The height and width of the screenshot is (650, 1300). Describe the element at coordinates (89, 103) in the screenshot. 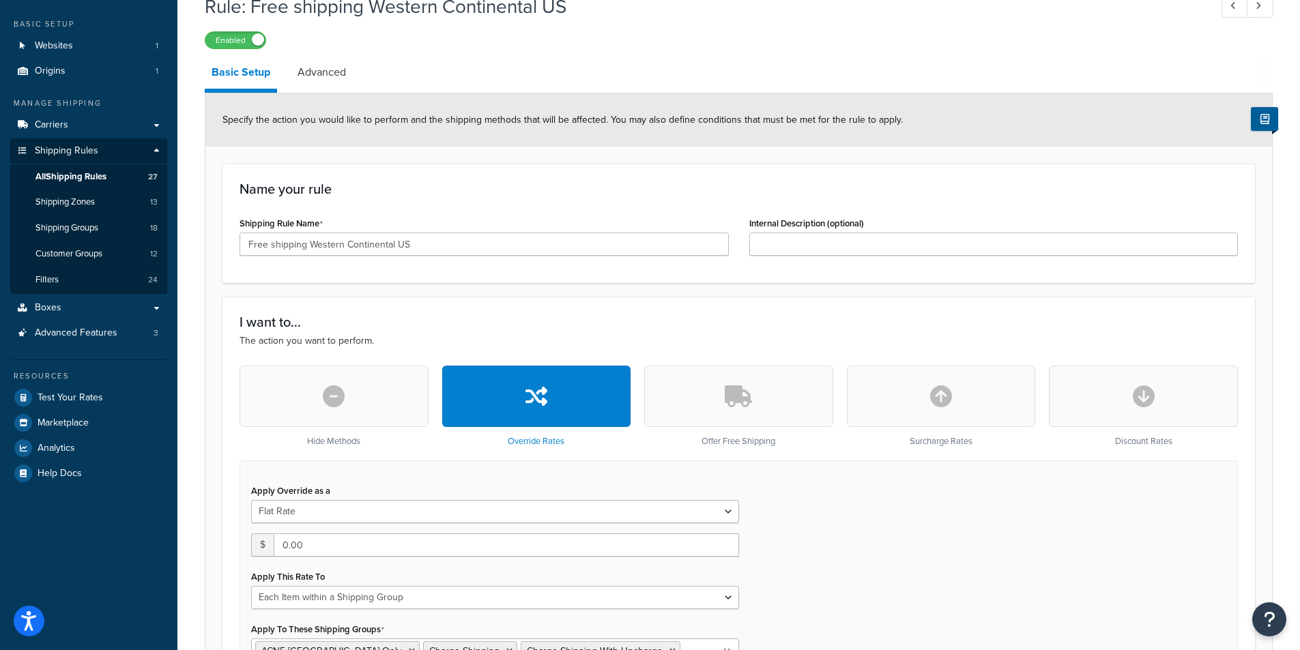

I see `div: Manage Shipping` at that location.